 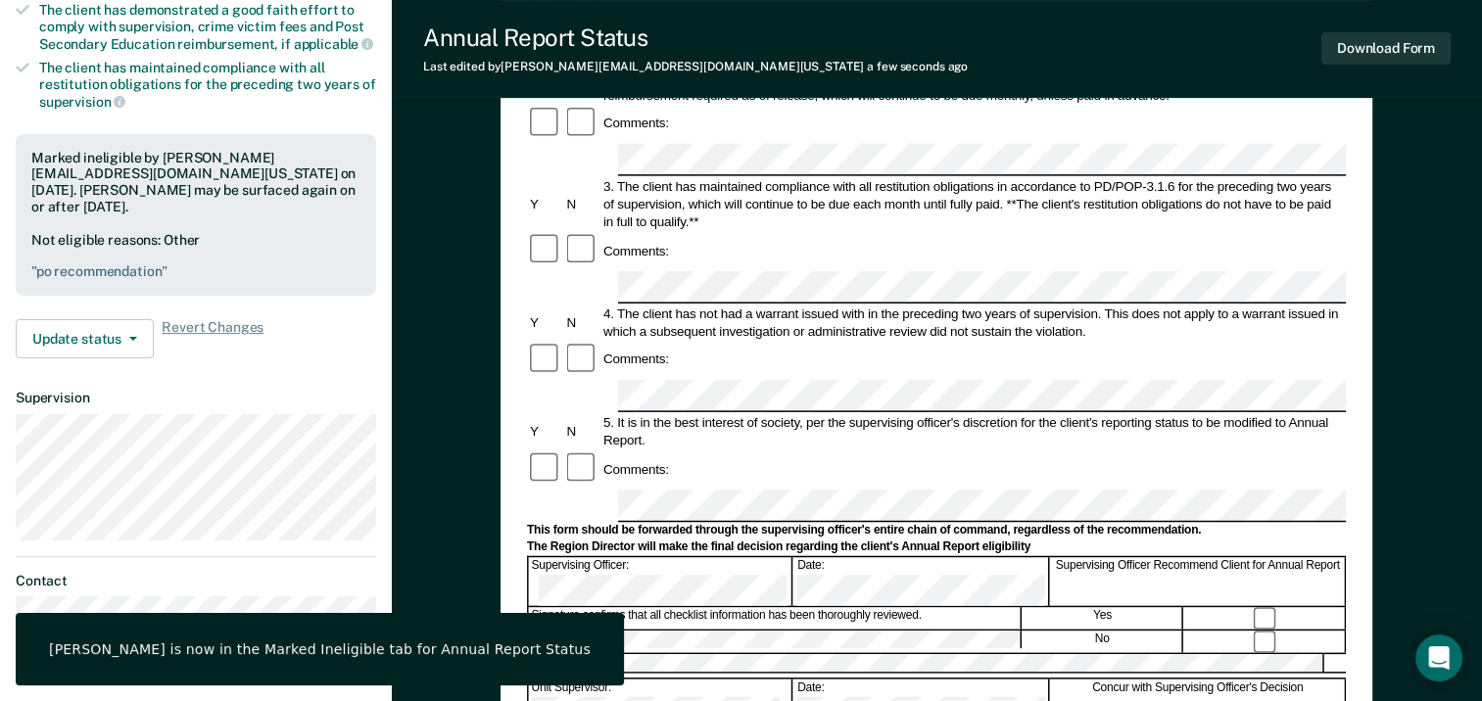 What do you see at coordinates (922, 582) in the screenshot?
I see `div: Date:` at bounding box center [922, 582].